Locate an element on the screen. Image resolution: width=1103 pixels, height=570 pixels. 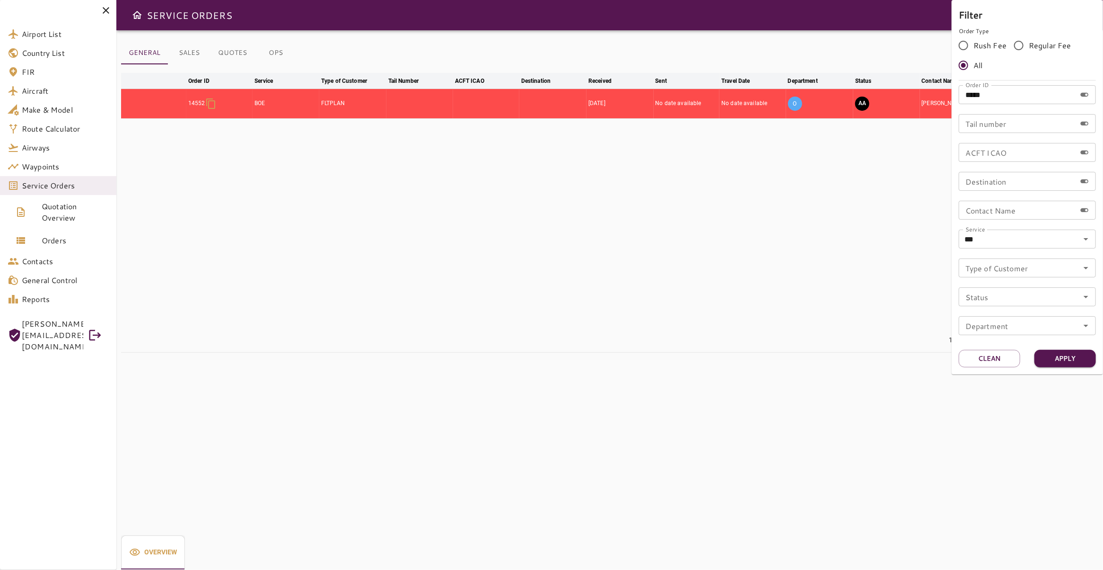
span: All is located at coordinates (978, 65).